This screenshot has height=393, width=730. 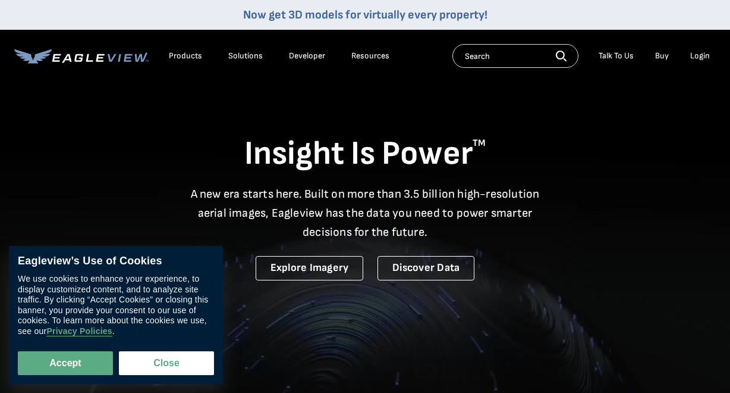 I want to click on button: Close, so click(x=167, y=363).